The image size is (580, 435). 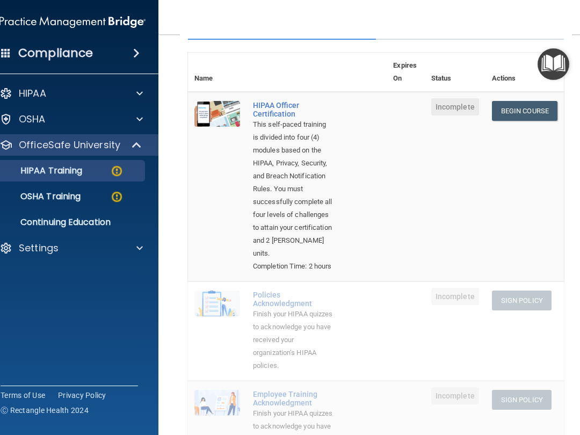 I want to click on th: Status, so click(x=455, y=72).